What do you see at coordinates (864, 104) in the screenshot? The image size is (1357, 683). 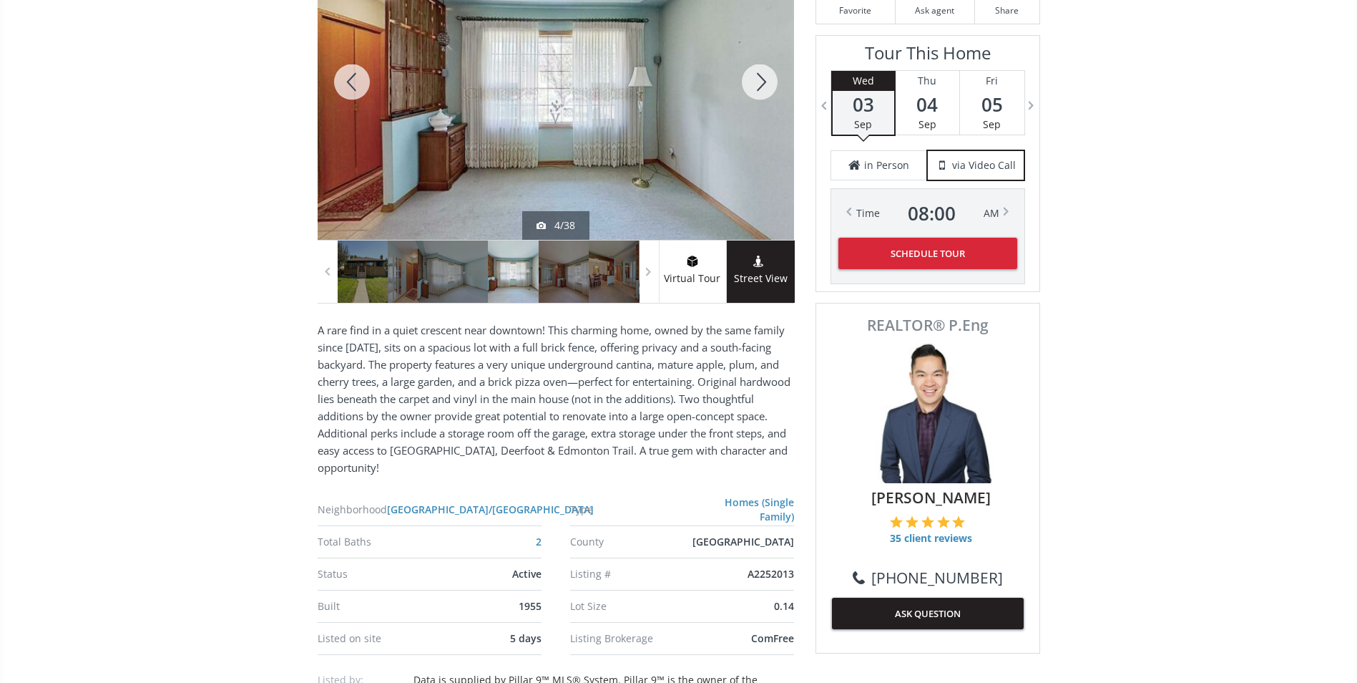 I see `span: 03` at bounding box center [864, 104].